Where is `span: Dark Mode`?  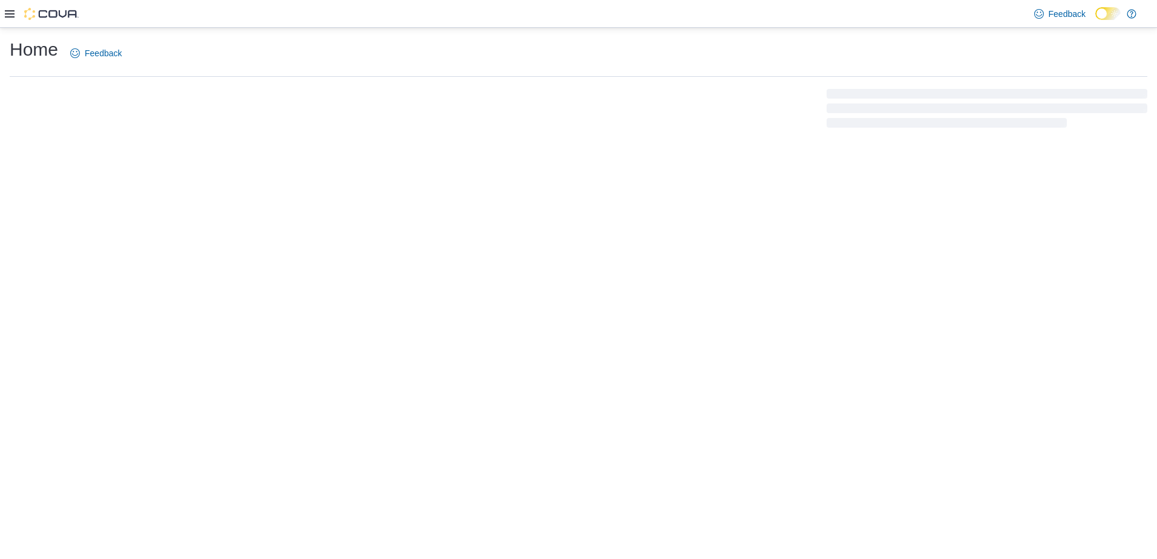
span: Dark Mode is located at coordinates (1095, 20).